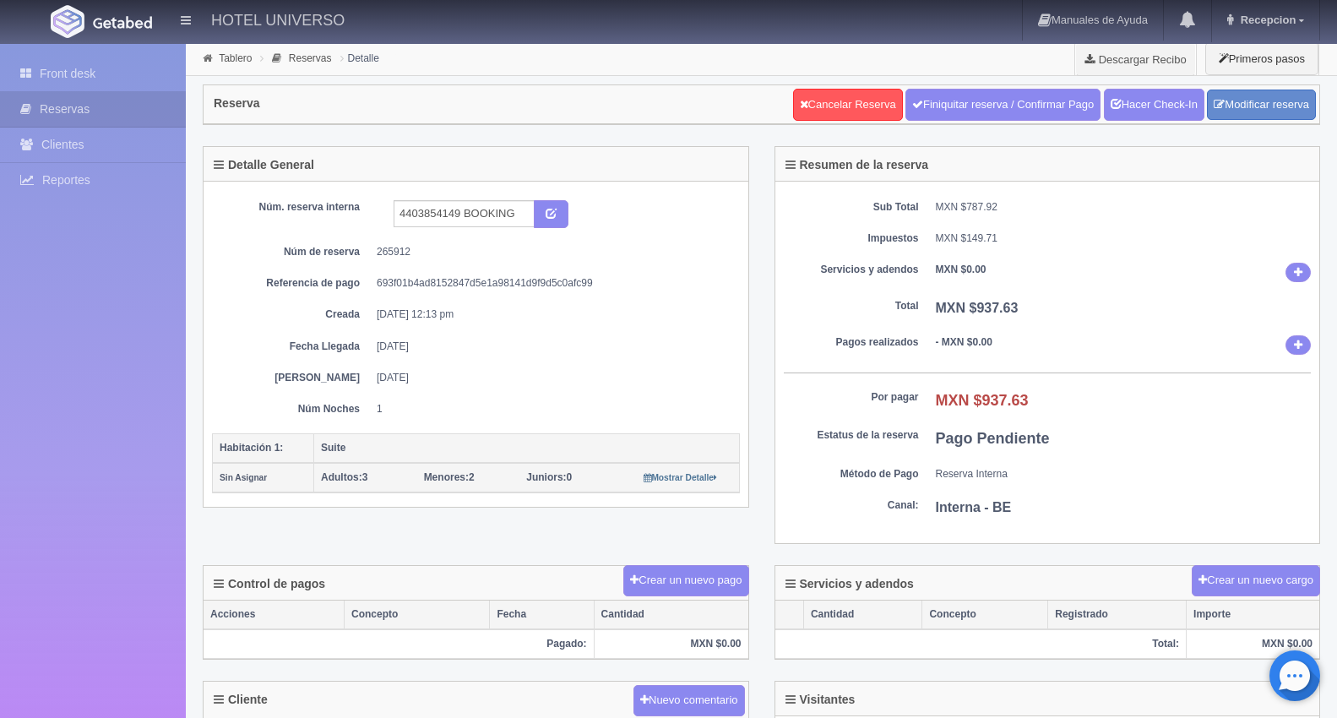 This screenshot has width=1337, height=718. Describe the element at coordinates (848, 105) in the screenshot. I see `a: Cancelar Reserva` at that location.